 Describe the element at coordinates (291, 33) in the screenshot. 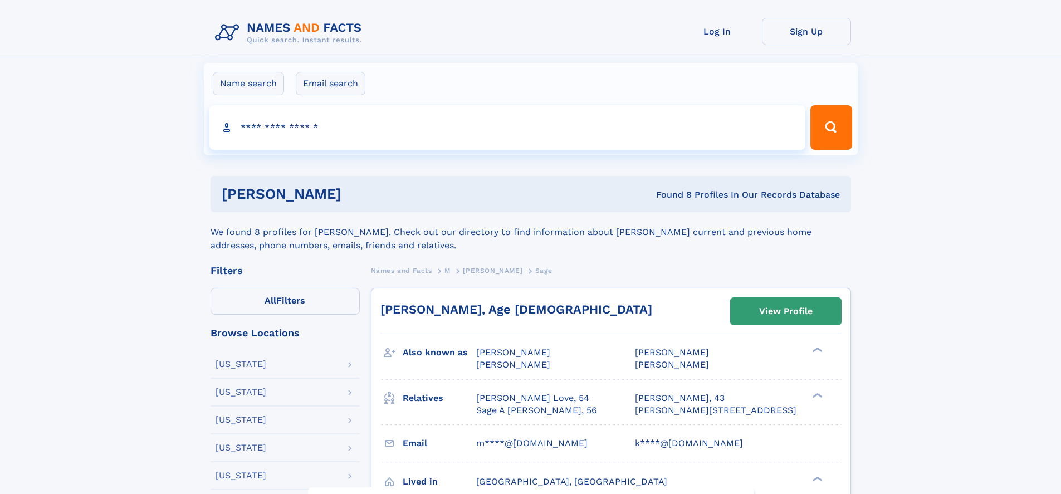

I see `img: Logo Names and Facts` at that location.